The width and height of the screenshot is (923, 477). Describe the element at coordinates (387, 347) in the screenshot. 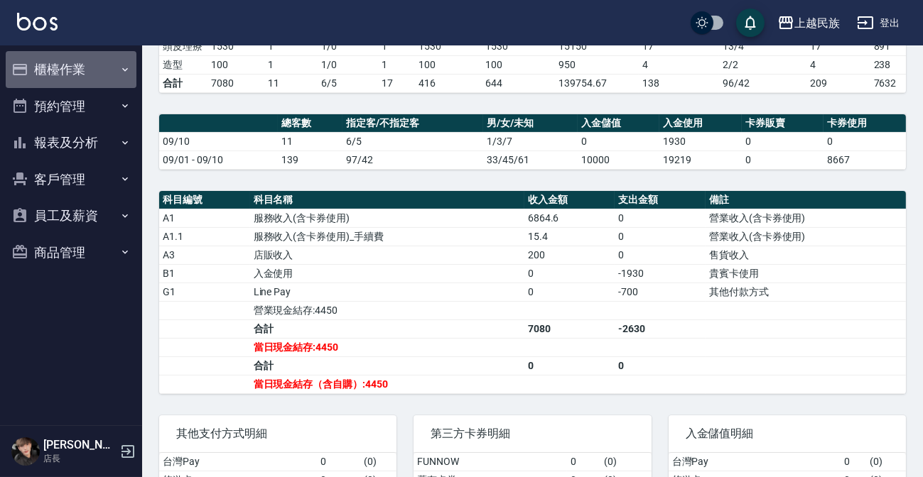

I see `td: 當日現金結存:4450` at that location.